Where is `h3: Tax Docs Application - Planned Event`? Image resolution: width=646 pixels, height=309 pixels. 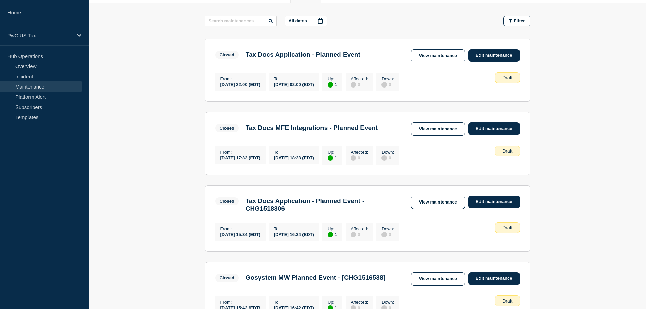
h3: Tax Docs Application - Planned Event is located at coordinates (303, 55).